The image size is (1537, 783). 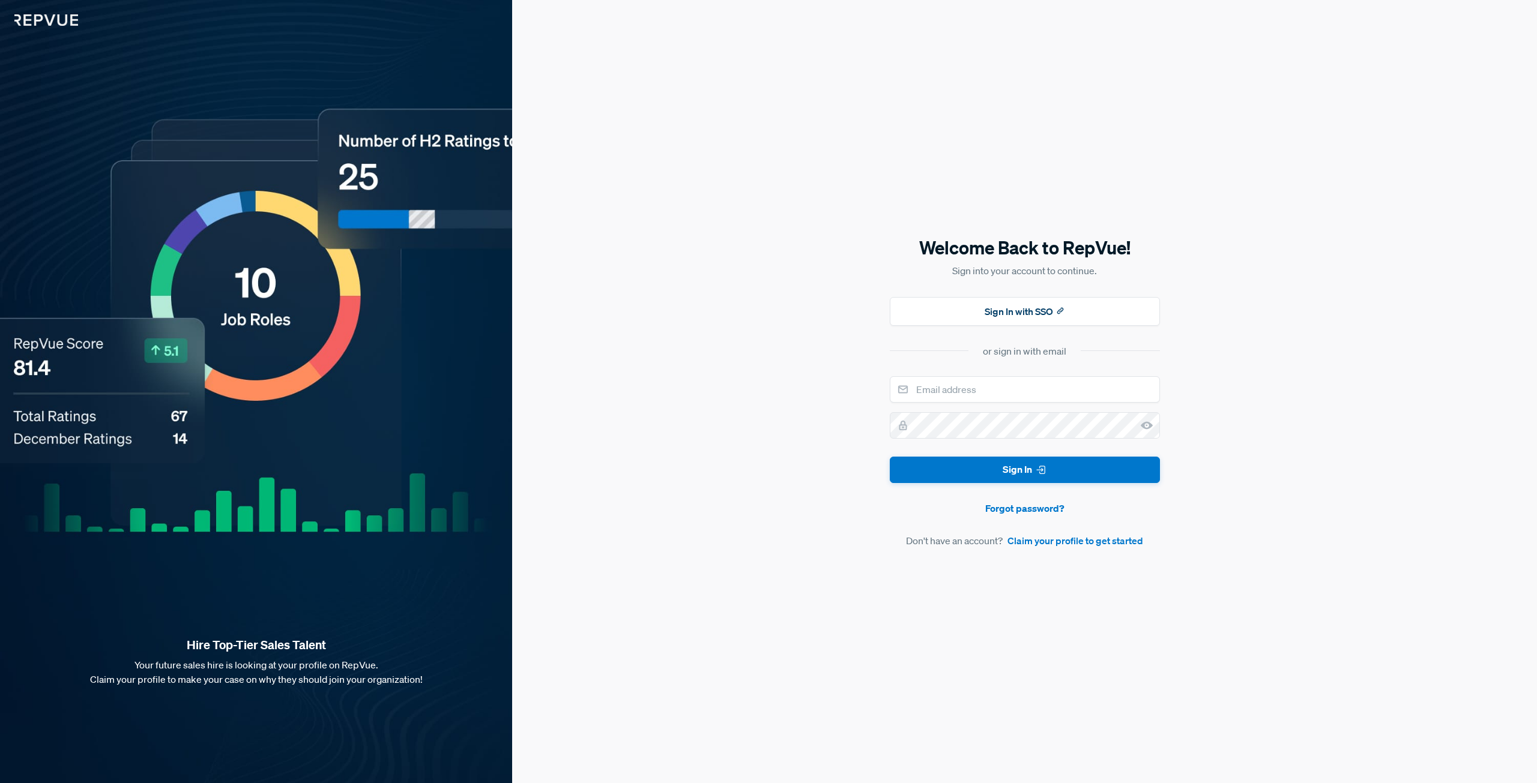 I want to click on div: or sign in with email, so click(x=1024, y=351).